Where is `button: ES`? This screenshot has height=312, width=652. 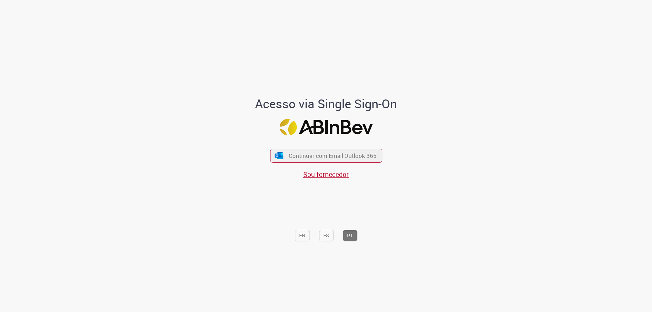 button: ES is located at coordinates (326, 236).